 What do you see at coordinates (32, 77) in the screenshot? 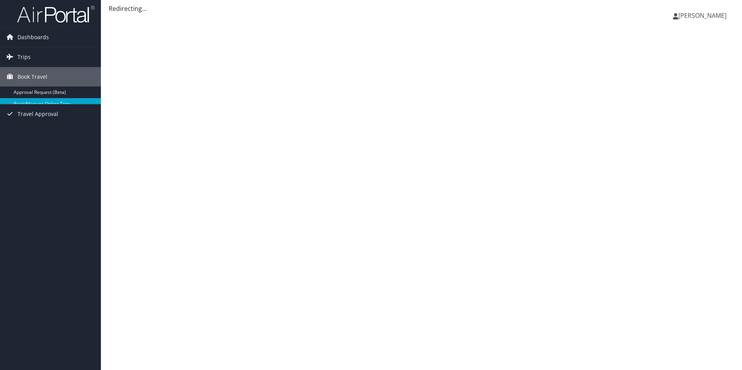
I see `span: Book Travel` at bounding box center [32, 77].